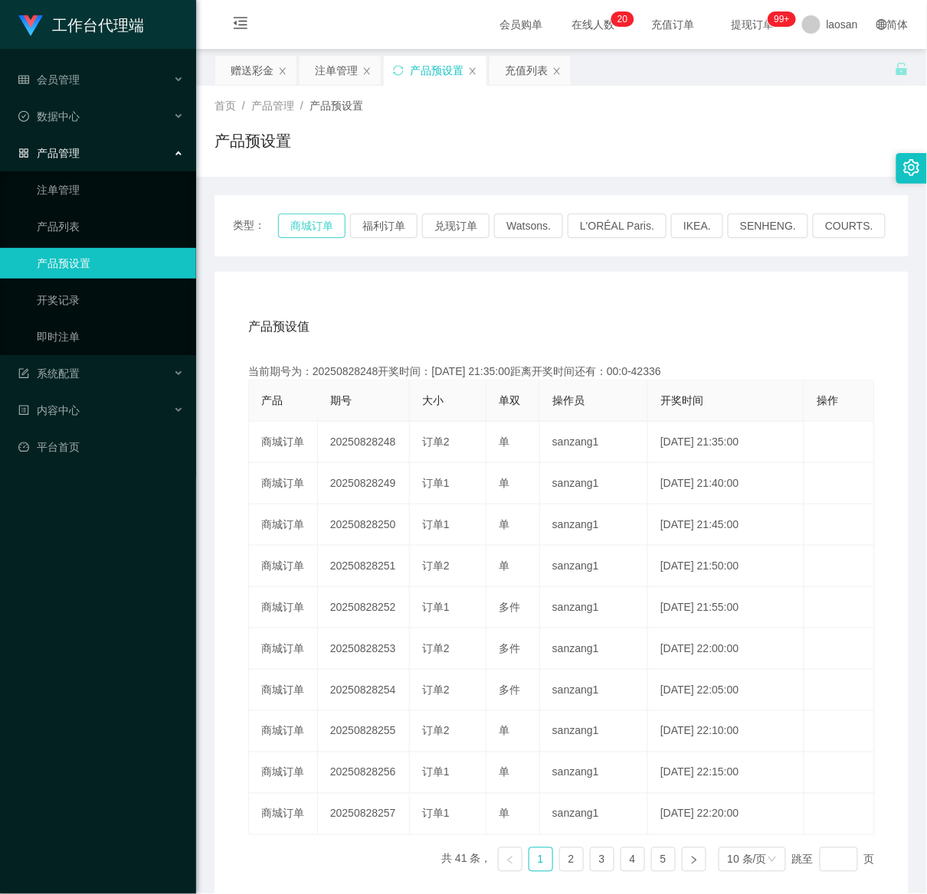 Image resolution: width=927 pixels, height=894 pixels. I want to click on span: 类型：, so click(255, 226).